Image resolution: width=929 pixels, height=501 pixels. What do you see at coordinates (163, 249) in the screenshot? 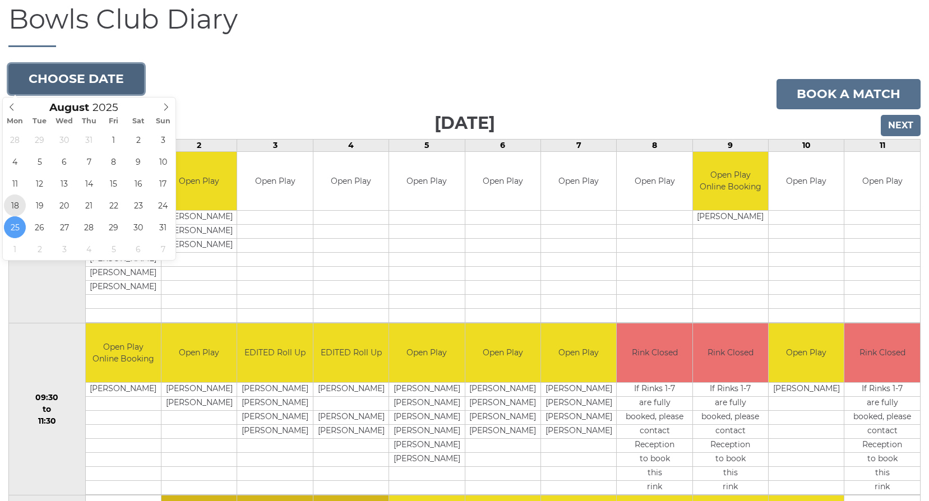
I see `span: September 7, 2025` at bounding box center [163, 249].